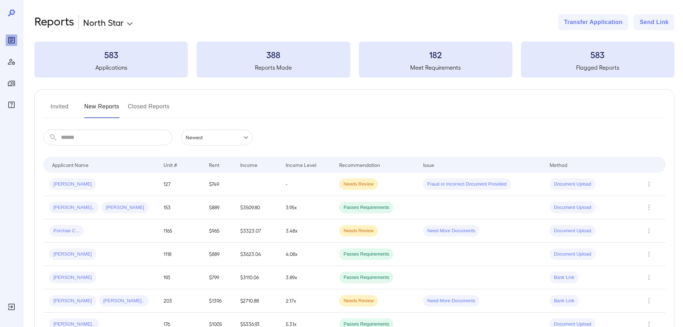 The width and height of the screenshot is (683, 327). What do you see at coordinates (307, 207) in the screenshot?
I see `td: 3.95x` at bounding box center [307, 207].